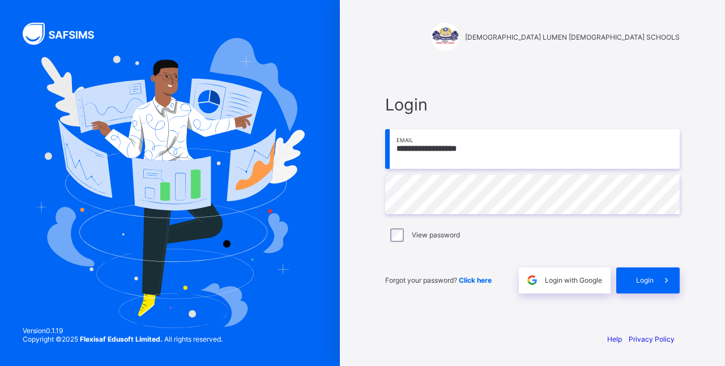 This screenshot has width=725, height=366. Describe the element at coordinates (532, 280) in the screenshot. I see `img: google.396cfc9801f0270233282035f929180a.svg` at that location.